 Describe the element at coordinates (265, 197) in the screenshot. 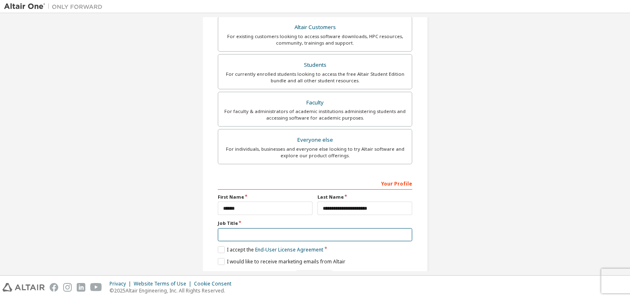

I see `label: First Name` at that location.